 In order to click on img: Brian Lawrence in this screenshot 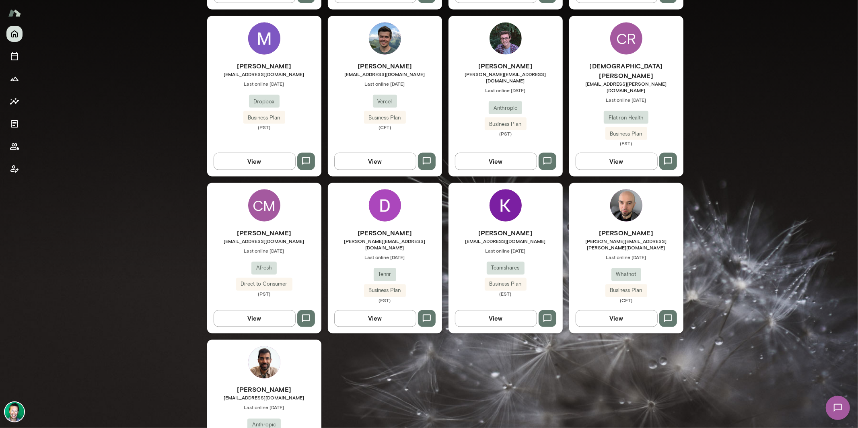, I will do `click(14, 412)`.